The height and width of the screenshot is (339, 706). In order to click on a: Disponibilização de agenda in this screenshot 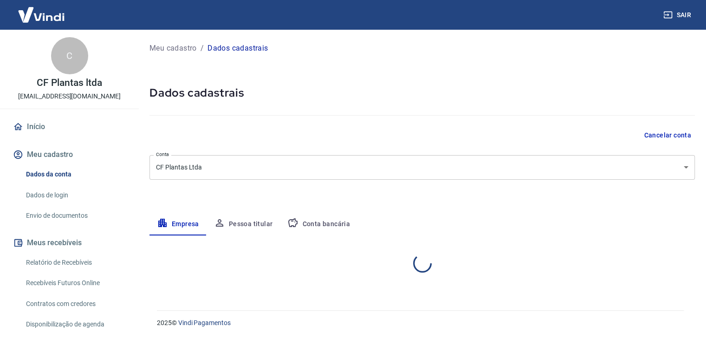, I will do `click(75, 324)`.